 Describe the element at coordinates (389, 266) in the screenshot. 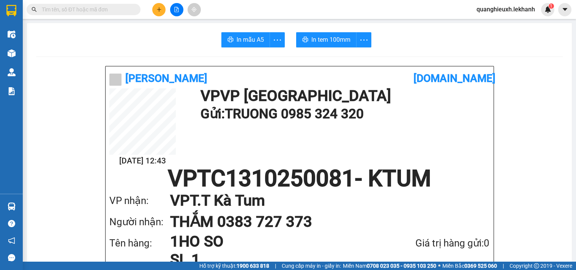

I see `span: Miền Nam` at that location.